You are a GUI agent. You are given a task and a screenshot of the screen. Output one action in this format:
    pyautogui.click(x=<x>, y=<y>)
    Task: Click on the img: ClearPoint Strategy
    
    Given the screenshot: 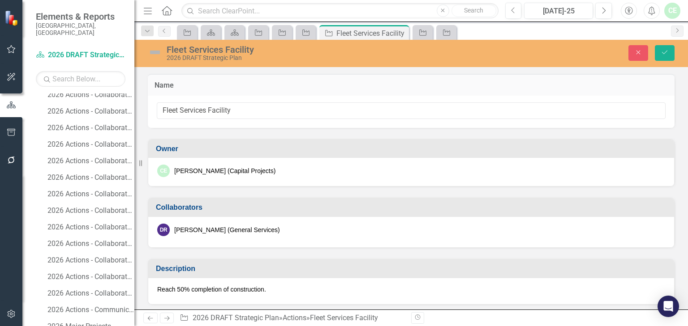 What is the action you would take?
    pyautogui.click(x=12, y=17)
    